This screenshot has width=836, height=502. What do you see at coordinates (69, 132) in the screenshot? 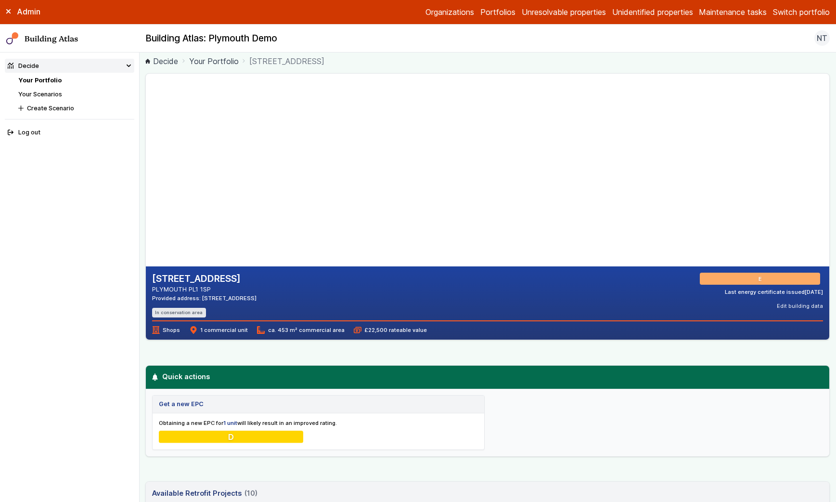
I see `button: Log out` at bounding box center [69, 132].